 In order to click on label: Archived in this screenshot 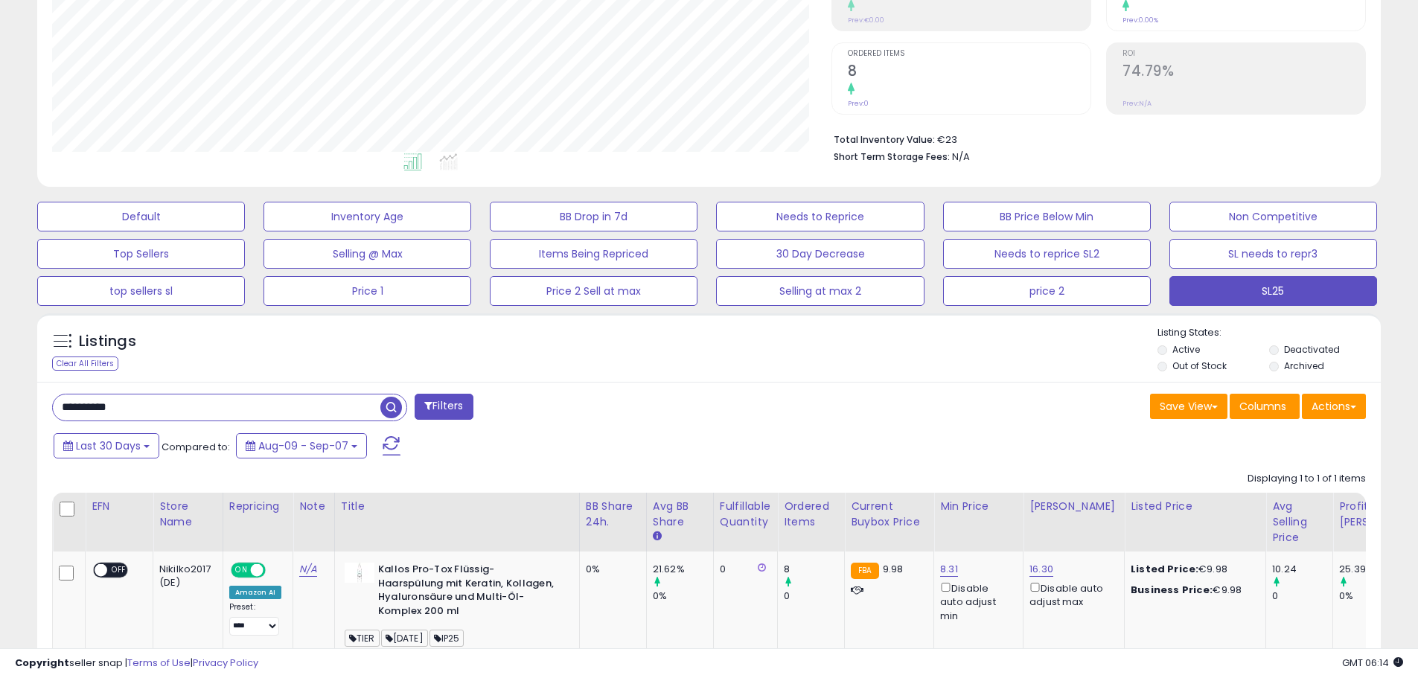, I will do `click(1304, 366)`.